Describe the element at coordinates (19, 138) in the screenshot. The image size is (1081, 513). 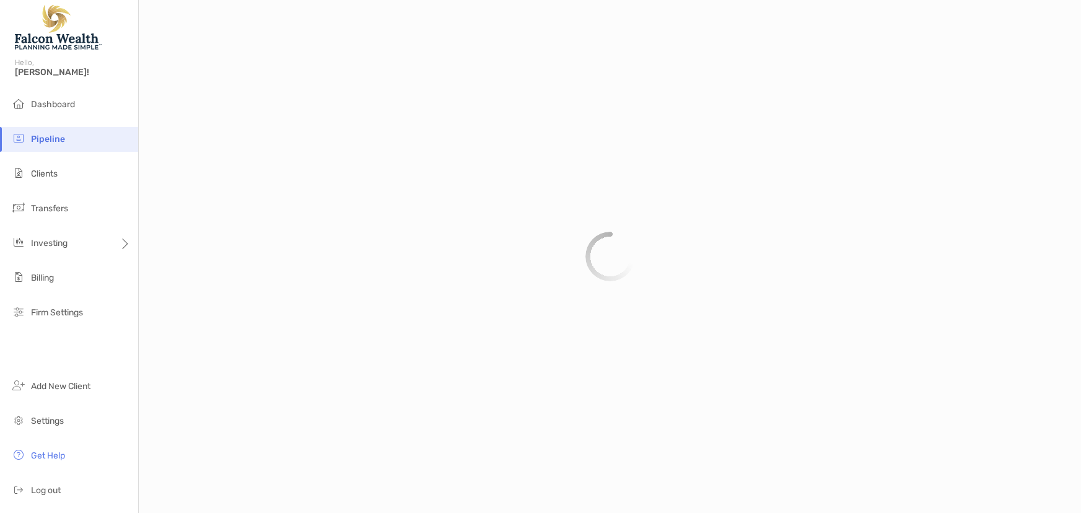
I see `img: pipeline icon` at that location.